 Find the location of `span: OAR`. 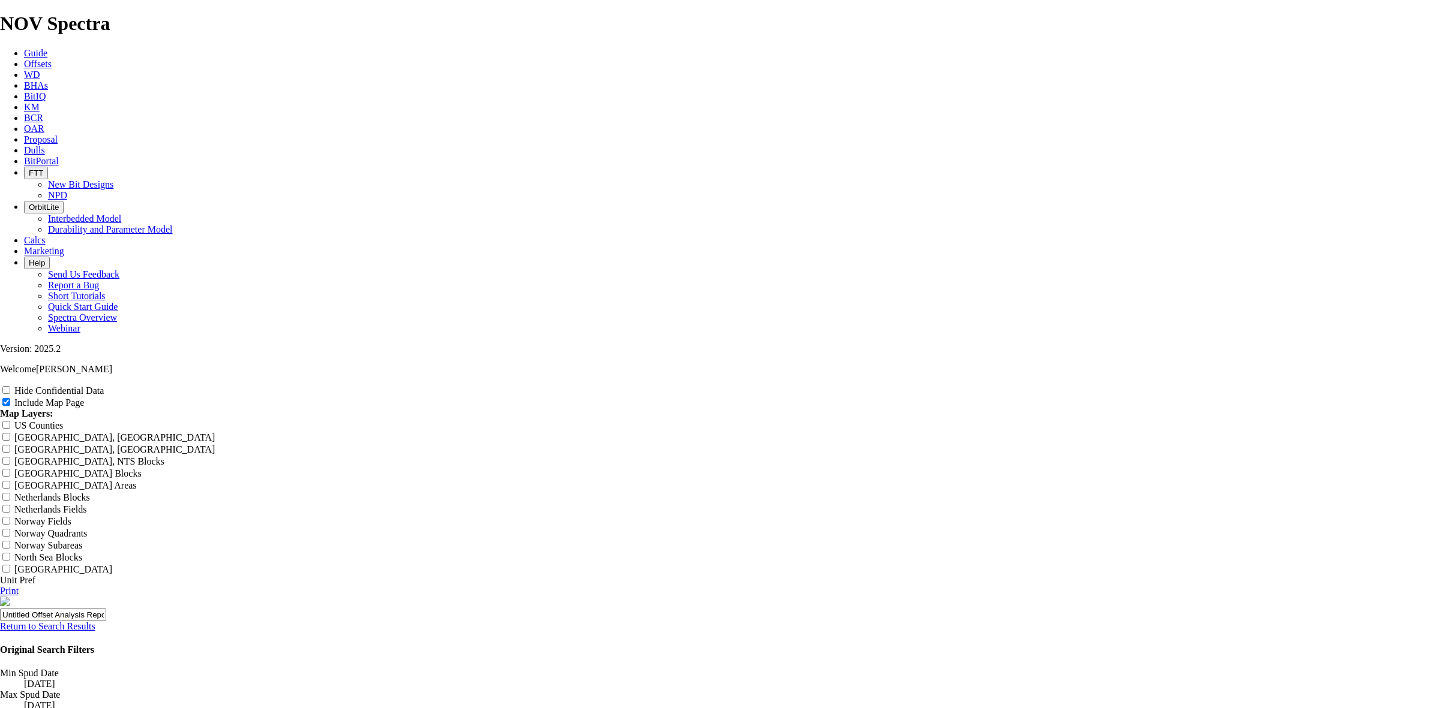

span: OAR is located at coordinates (34, 128).